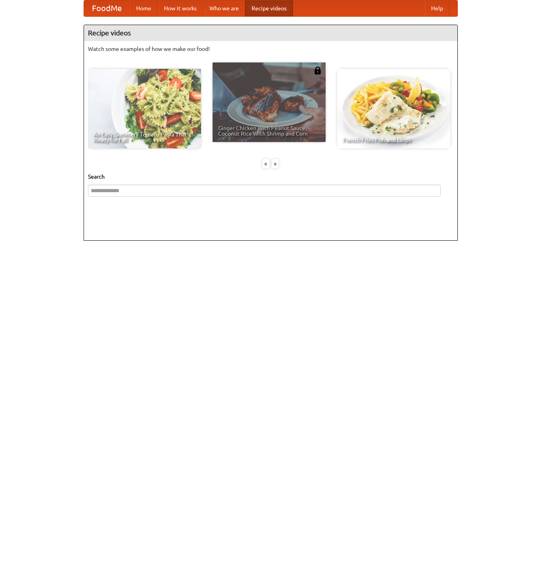 The width and height of the screenshot is (541, 563). What do you see at coordinates (271, 49) in the screenshot?
I see `p: Watch some examples of how we make our food!` at bounding box center [271, 49].